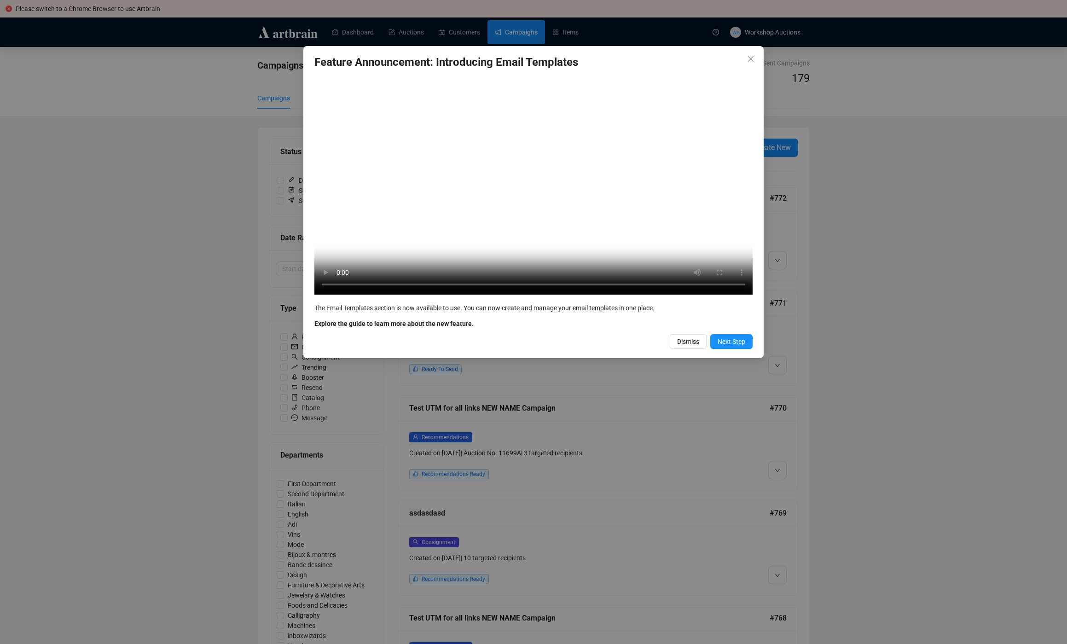  I want to click on div: The Email Templates section is now available to use. You can now create and manage your email tem..., so click(533, 308).